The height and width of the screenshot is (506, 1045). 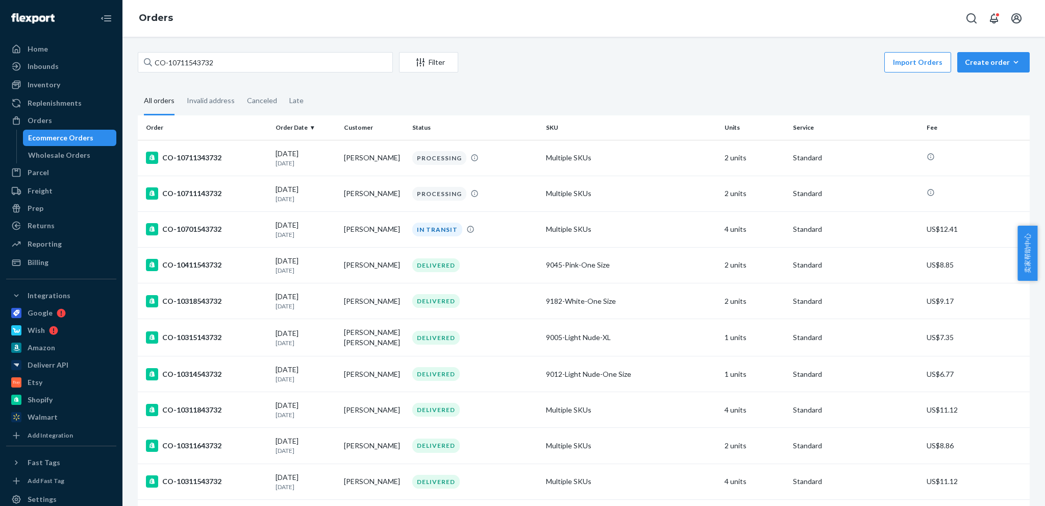 What do you see at coordinates (207, 301) in the screenshot?
I see `div: CO-10318543732` at bounding box center [207, 301].